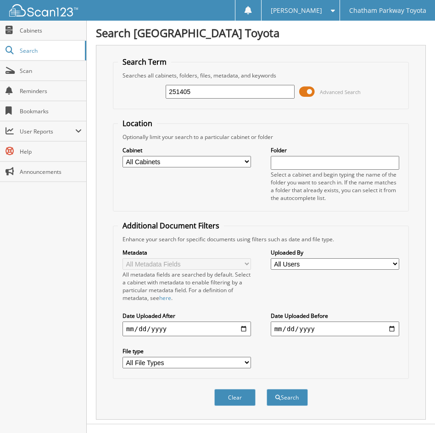 Image resolution: width=435 pixels, height=433 pixels. I want to click on span: Announcements, so click(50, 172).